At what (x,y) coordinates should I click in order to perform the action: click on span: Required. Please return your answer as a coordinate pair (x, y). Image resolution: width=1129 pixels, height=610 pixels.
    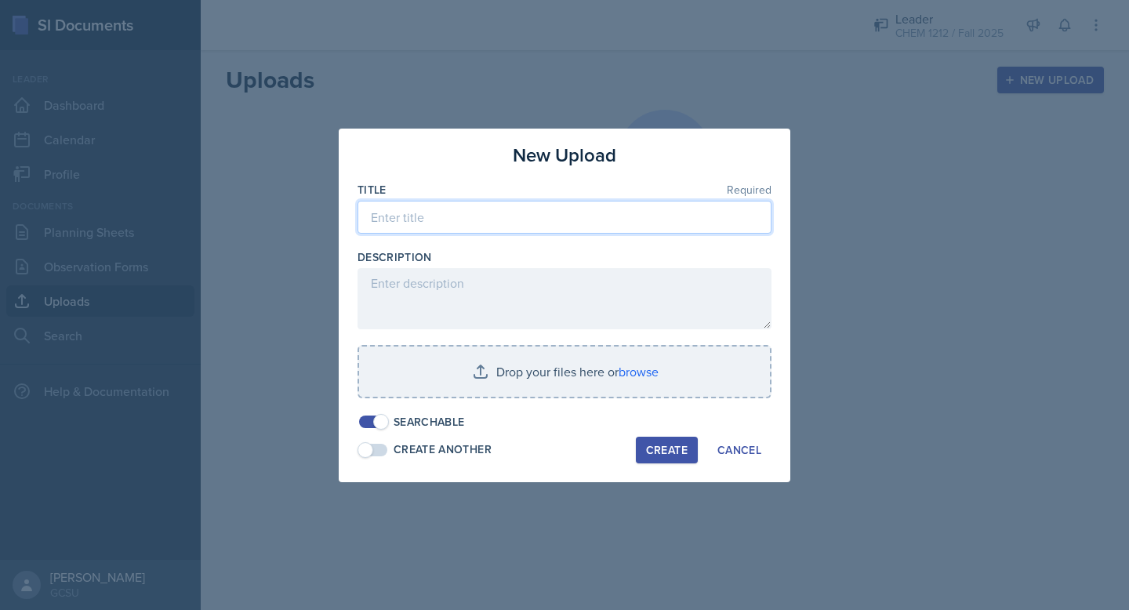
    Looking at the image, I should click on (748, 190).